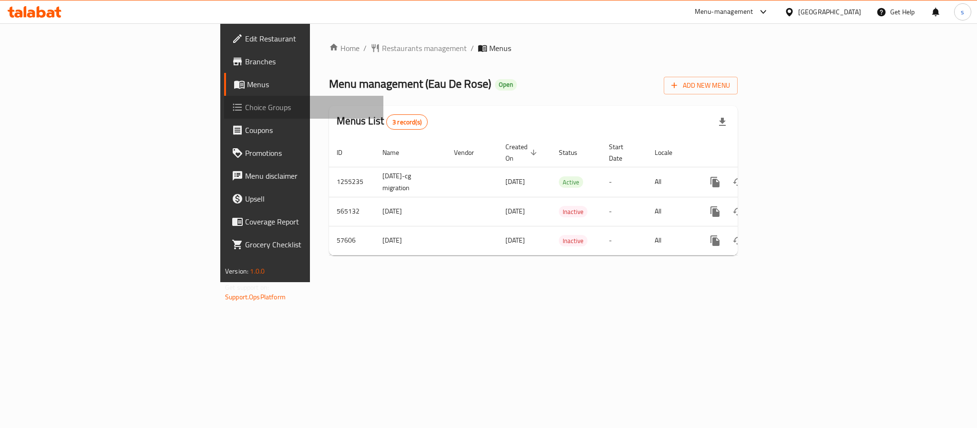 The width and height of the screenshot is (977, 428). Describe the element at coordinates (701, 85) in the screenshot. I see `button: Add New Menu` at that location.